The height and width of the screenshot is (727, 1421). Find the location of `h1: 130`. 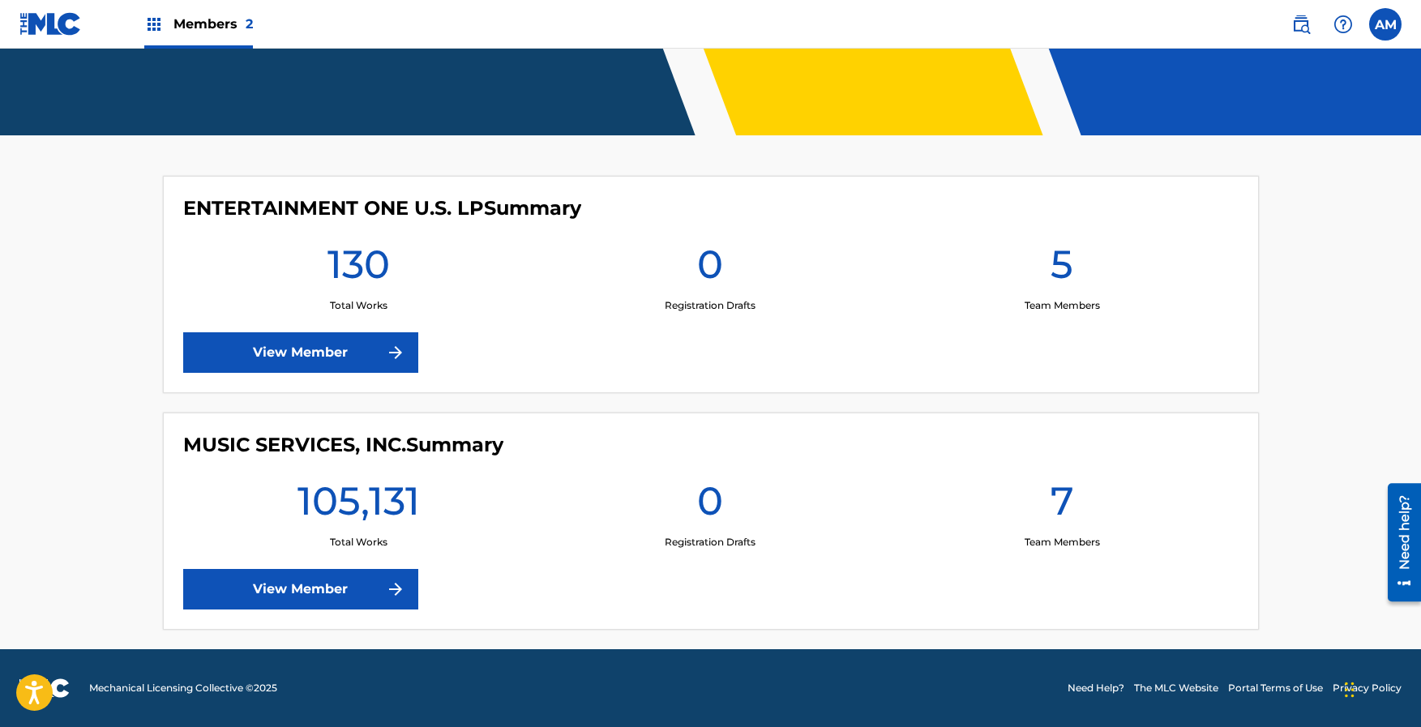

h1: 130 is located at coordinates (358, 269).